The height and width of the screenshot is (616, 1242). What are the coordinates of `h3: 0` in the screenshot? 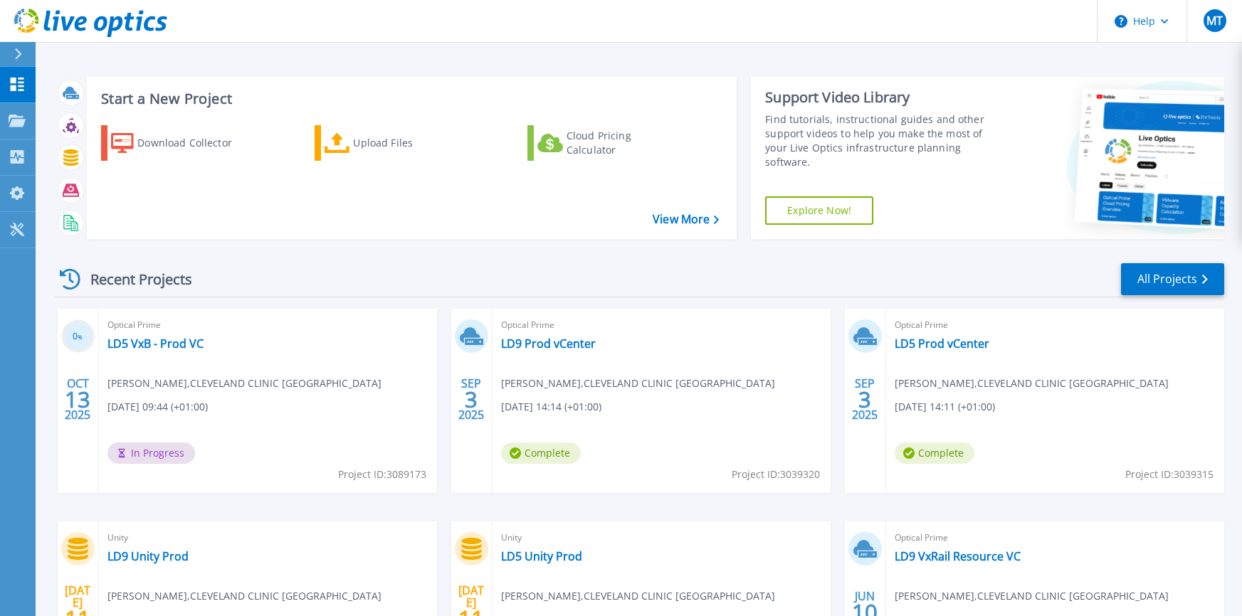 It's located at (78, 337).